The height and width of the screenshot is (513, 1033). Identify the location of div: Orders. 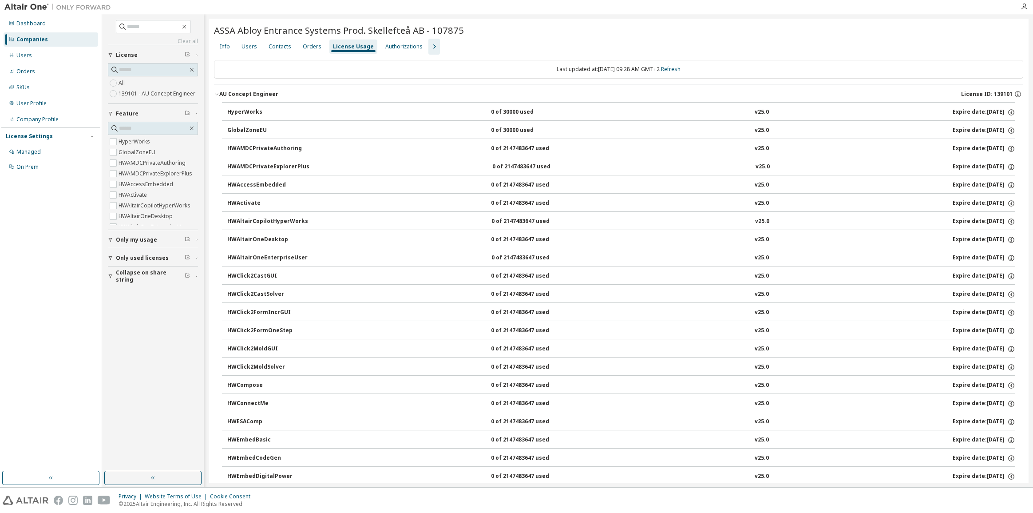
(312, 47).